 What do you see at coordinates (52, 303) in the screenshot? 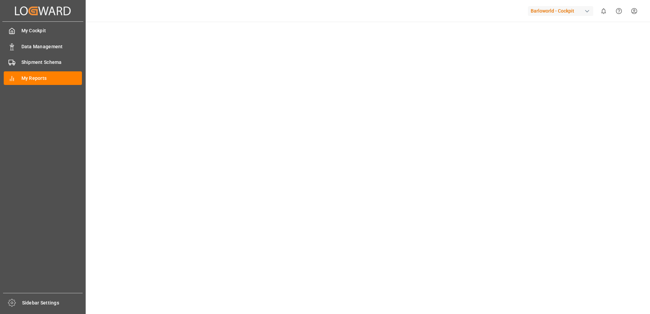
I see `span: Sidebar Settings` at bounding box center [52, 303].